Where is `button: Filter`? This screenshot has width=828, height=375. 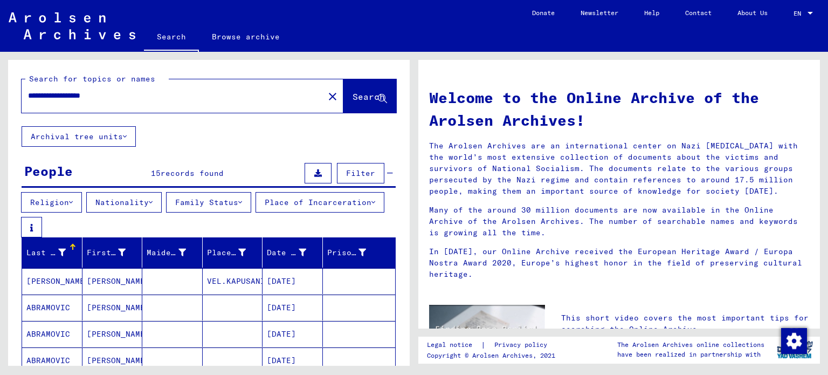 button: Filter is located at coordinates (361, 173).